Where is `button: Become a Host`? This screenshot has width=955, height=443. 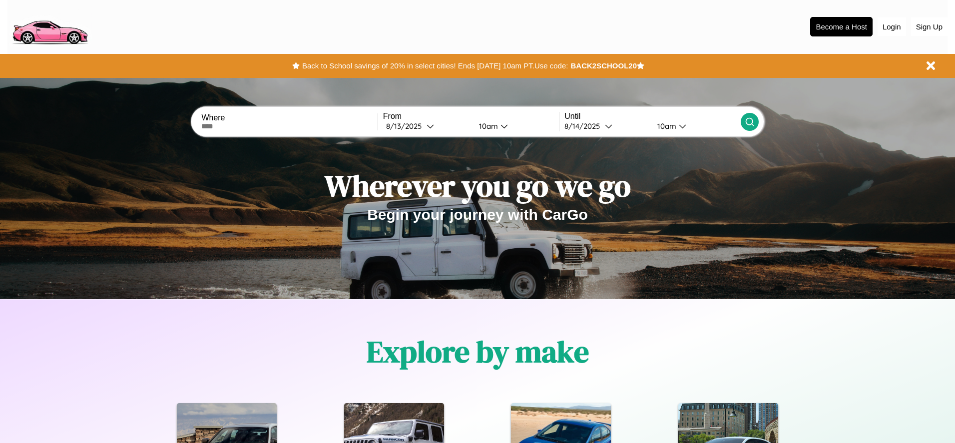
button: Become a Host is located at coordinates (842, 26).